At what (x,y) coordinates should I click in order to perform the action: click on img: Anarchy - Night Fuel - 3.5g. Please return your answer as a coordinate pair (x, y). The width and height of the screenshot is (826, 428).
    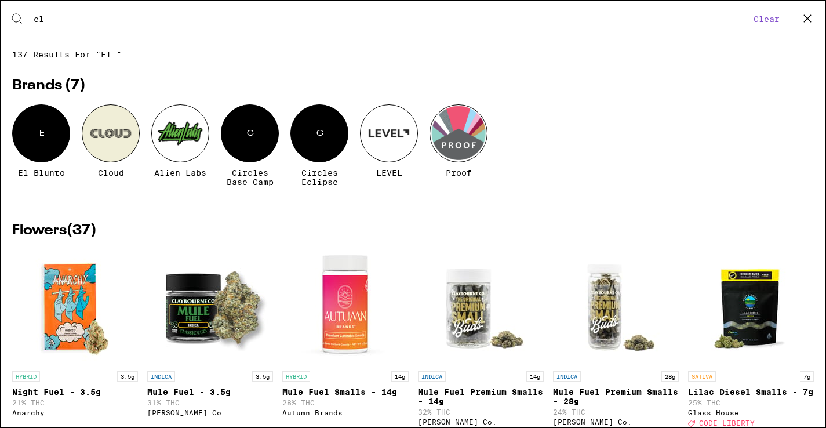
    Looking at the image, I should click on (75, 307).